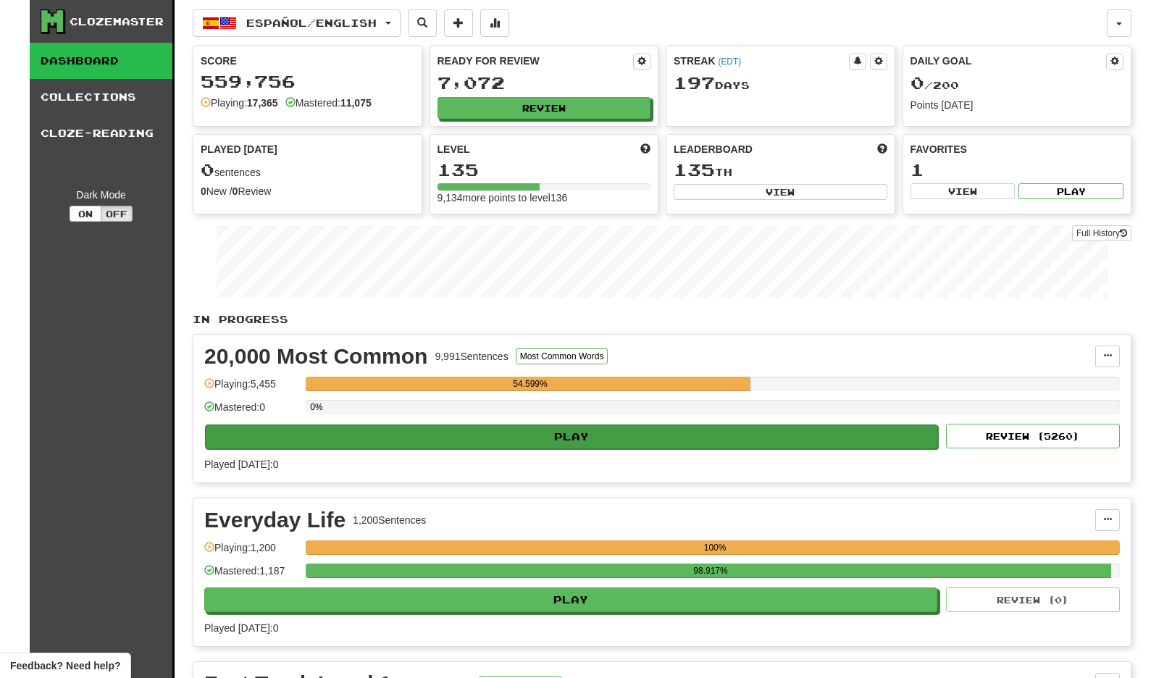  What do you see at coordinates (101, 195) in the screenshot?
I see `div: Dark Mode` at bounding box center [101, 195].